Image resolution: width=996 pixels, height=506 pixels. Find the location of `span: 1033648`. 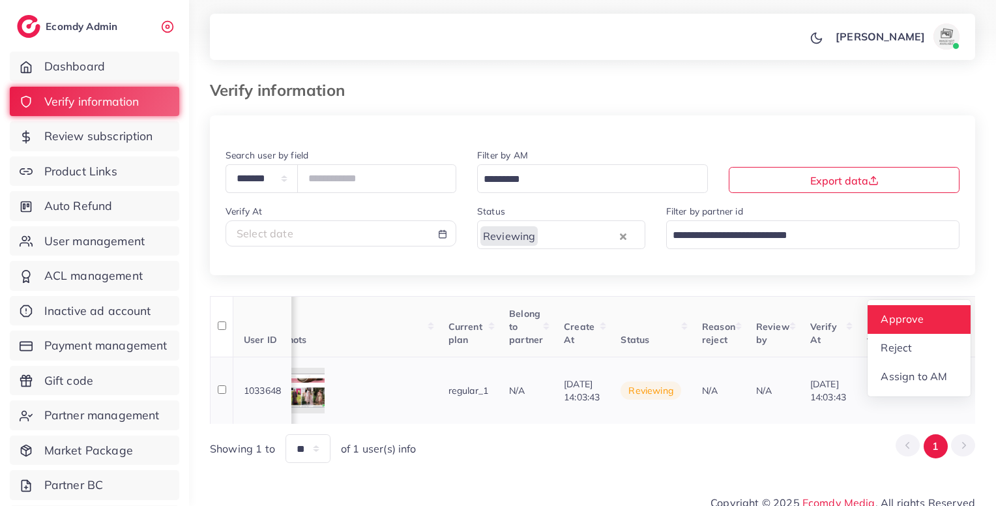

span: 1033648 is located at coordinates (262, 390).